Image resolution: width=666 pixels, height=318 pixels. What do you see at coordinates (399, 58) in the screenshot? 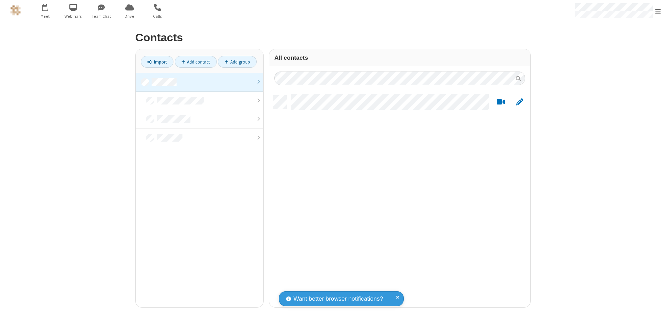
I see `h3: All contacts` at bounding box center [399, 58].